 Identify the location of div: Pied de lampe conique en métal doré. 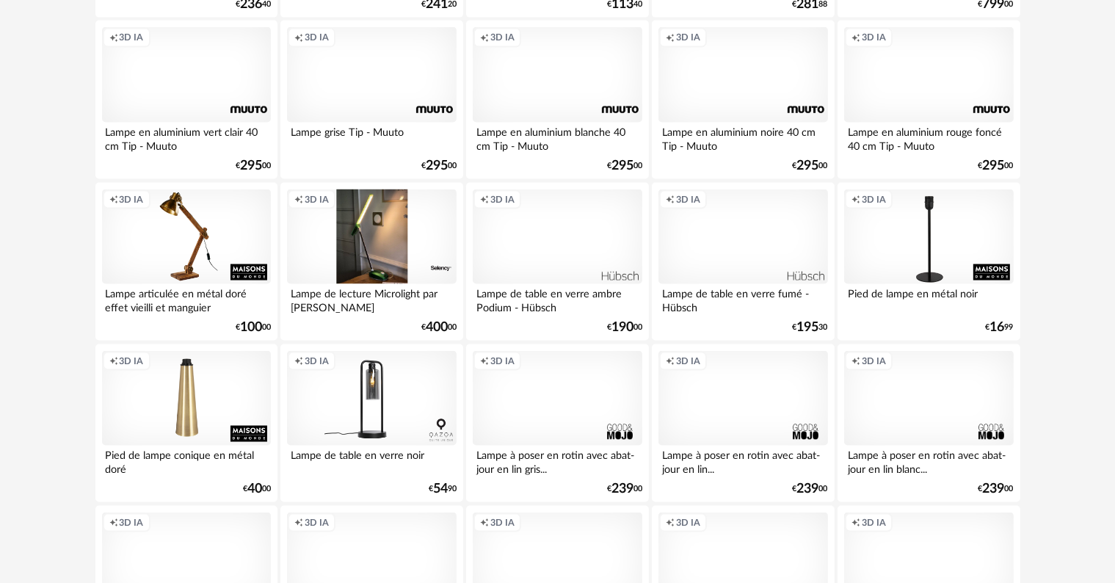
(187, 460).